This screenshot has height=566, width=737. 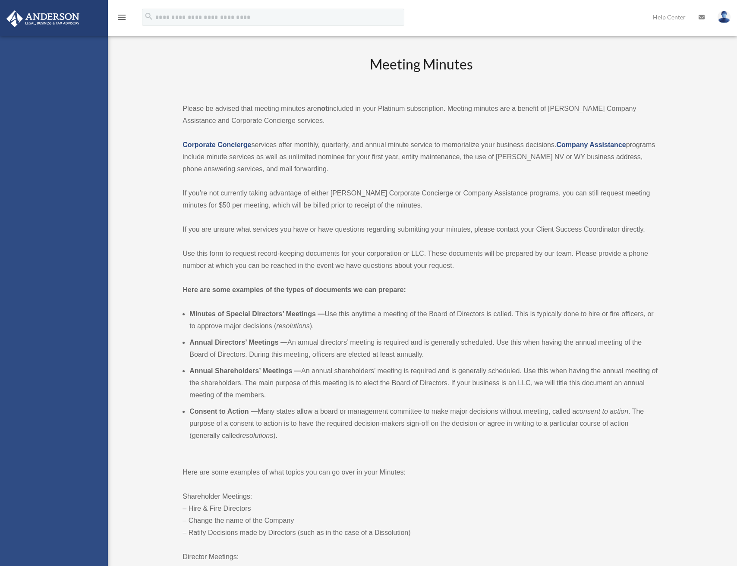 What do you see at coordinates (43, 19) in the screenshot?
I see `img: Anderson Advisors Platinum Portal` at bounding box center [43, 19].